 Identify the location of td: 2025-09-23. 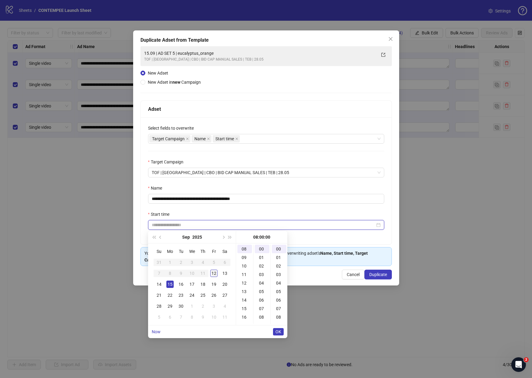
(181, 295).